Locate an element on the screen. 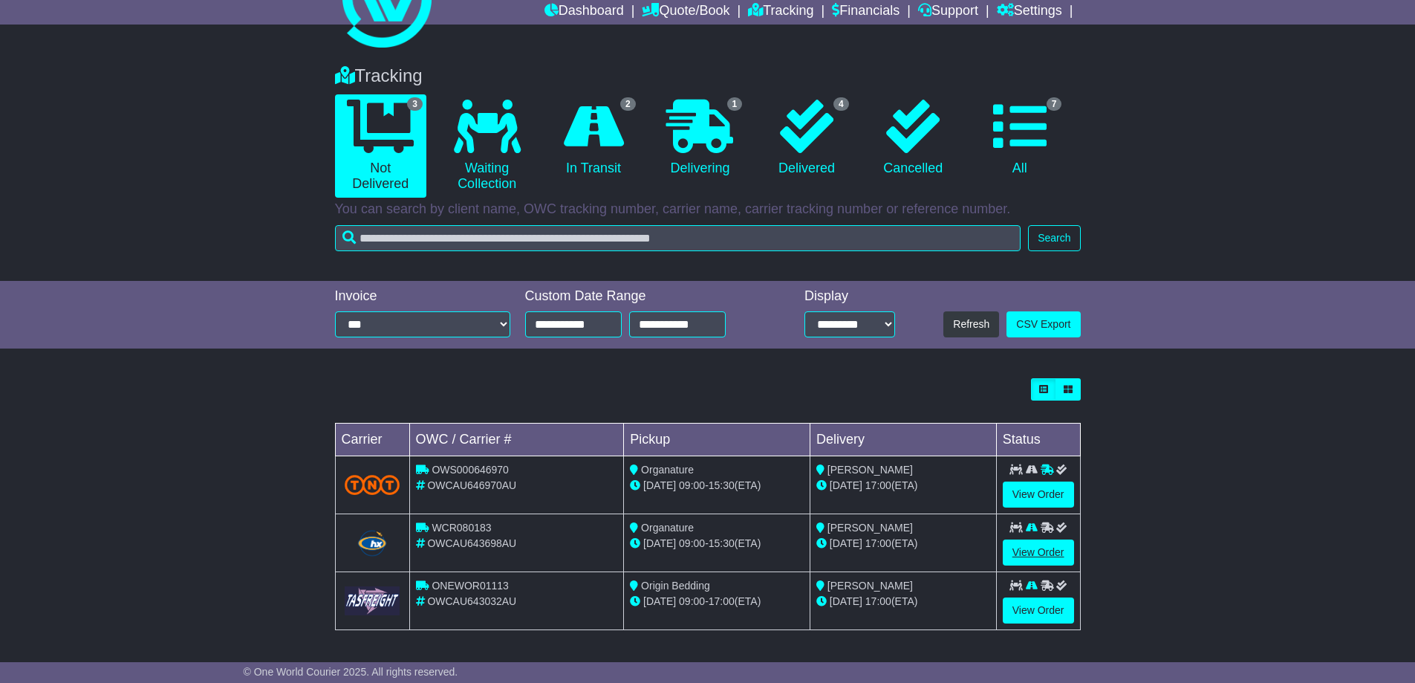  img: TNT_Domestic.png is located at coordinates (372, 484).